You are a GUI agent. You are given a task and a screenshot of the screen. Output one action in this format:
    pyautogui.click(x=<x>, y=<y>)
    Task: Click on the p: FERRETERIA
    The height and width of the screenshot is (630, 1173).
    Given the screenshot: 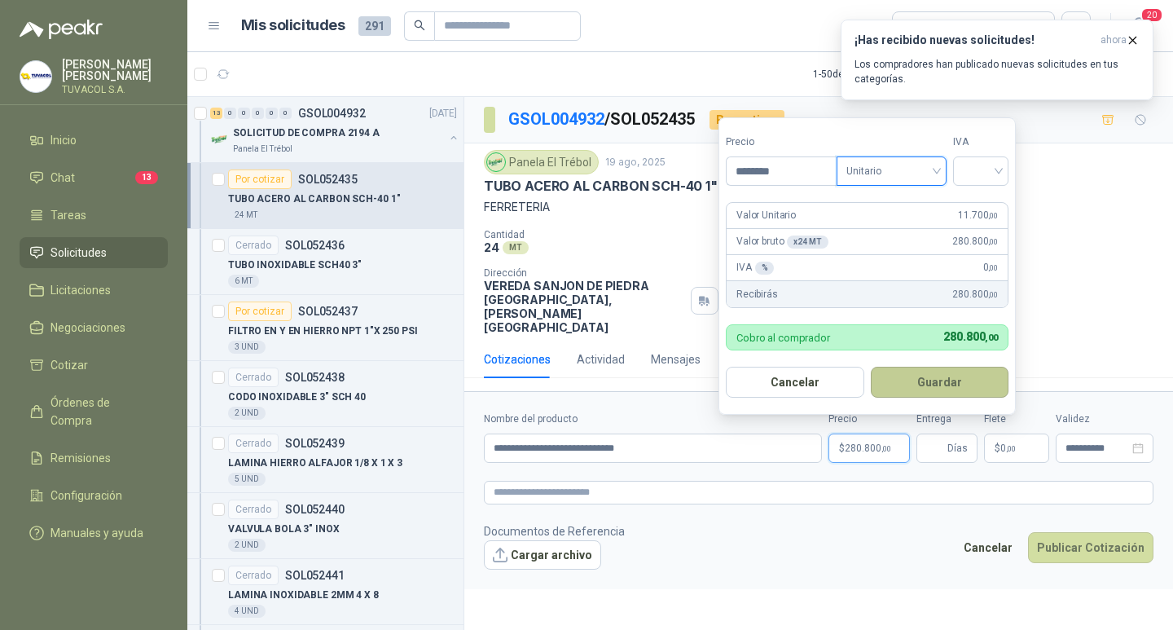 What is the action you would take?
    pyautogui.click(x=819, y=207)
    